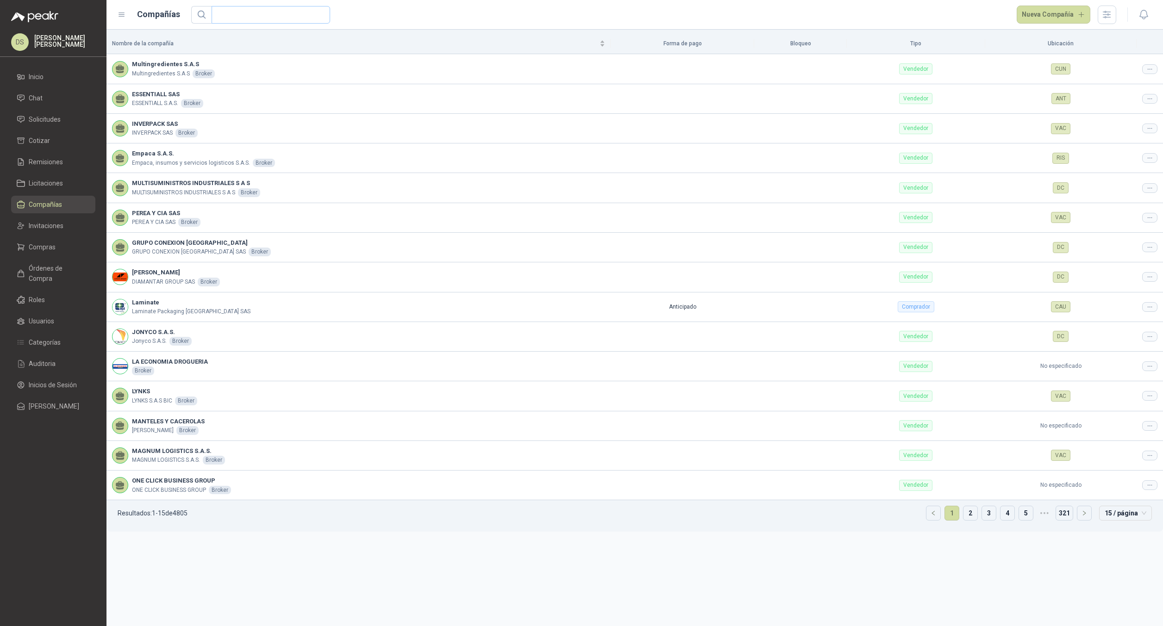  What do you see at coordinates (162, 332) in the screenshot?
I see `b: JONYCO S.A.S.` at bounding box center [162, 332].